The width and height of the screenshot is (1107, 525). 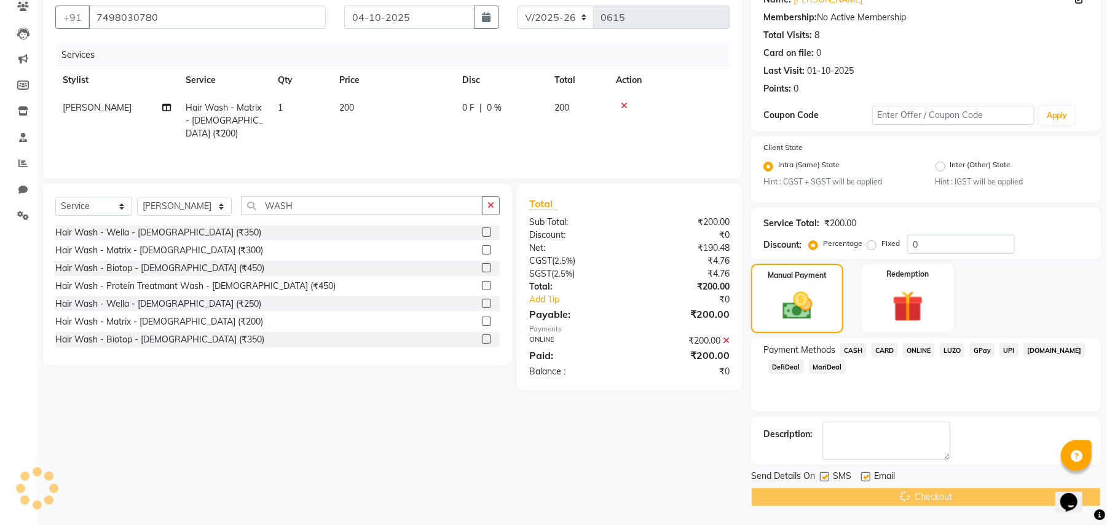 What do you see at coordinates (840, 182) in the screenshot?
I see `small: Hint : CGST + SGST will be applied` at bounding box center [840, 182].